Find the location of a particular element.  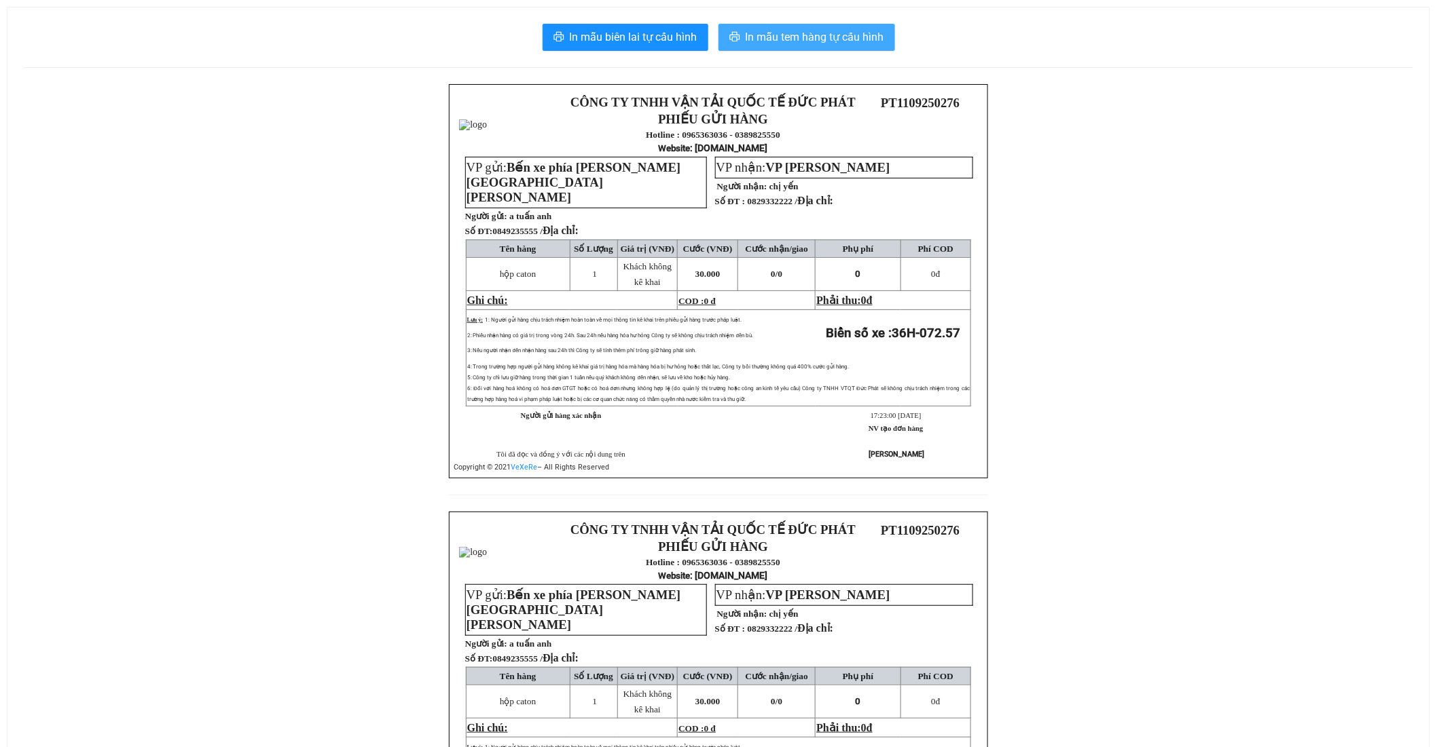

a: VeXeRe is located at coordinates (523, 467).